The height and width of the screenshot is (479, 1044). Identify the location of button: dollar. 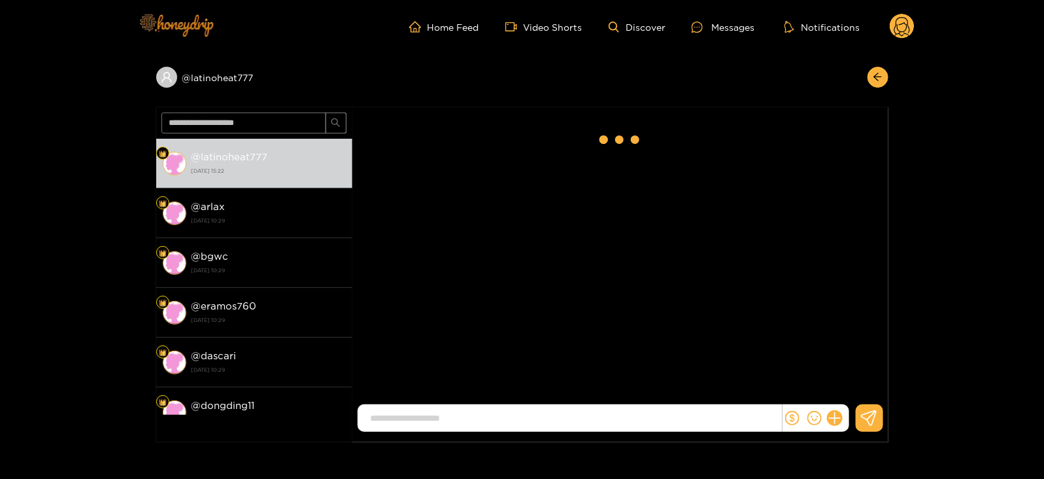
(792, 418).